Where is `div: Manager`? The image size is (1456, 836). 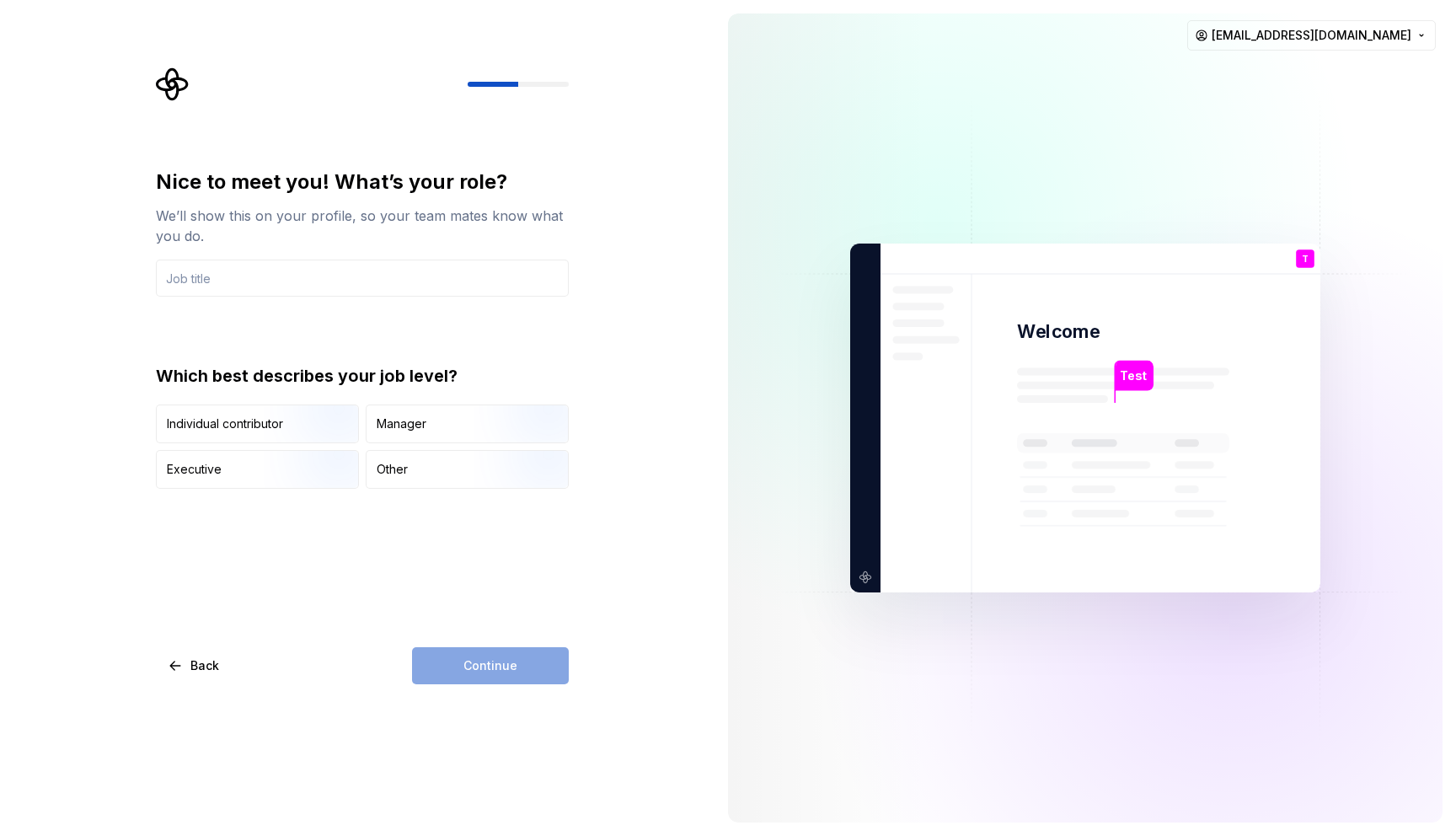
div: Manager is located at coordinates (401, 424).